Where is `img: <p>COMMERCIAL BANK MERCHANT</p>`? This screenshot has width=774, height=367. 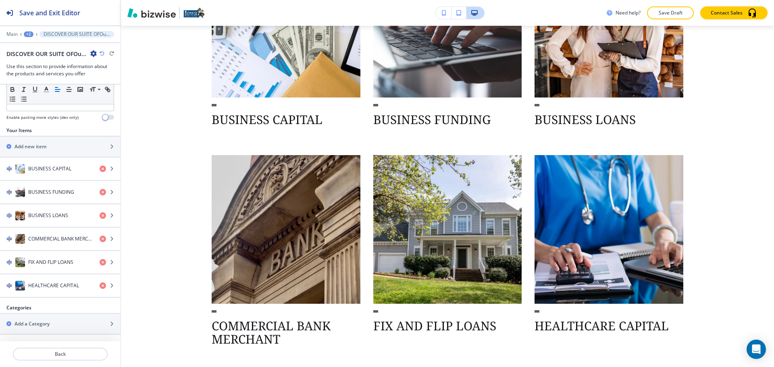 img: <p>COMMERCIAL BANK MERCHANT</p> is located at coordinates (286, 230).